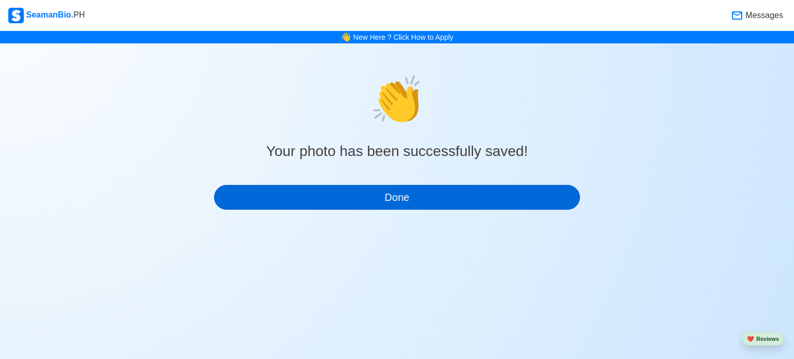 This screenshot has height=359, width=794. I want to click on button: heartReviews, so click(763, 339).